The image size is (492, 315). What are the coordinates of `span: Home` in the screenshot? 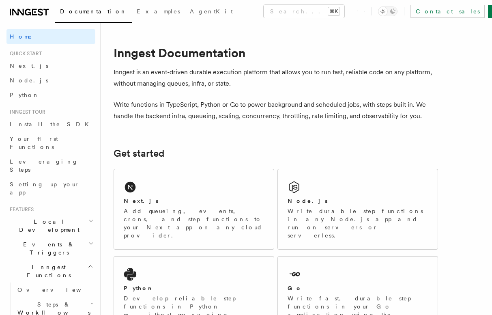 It's located at (21, 37).